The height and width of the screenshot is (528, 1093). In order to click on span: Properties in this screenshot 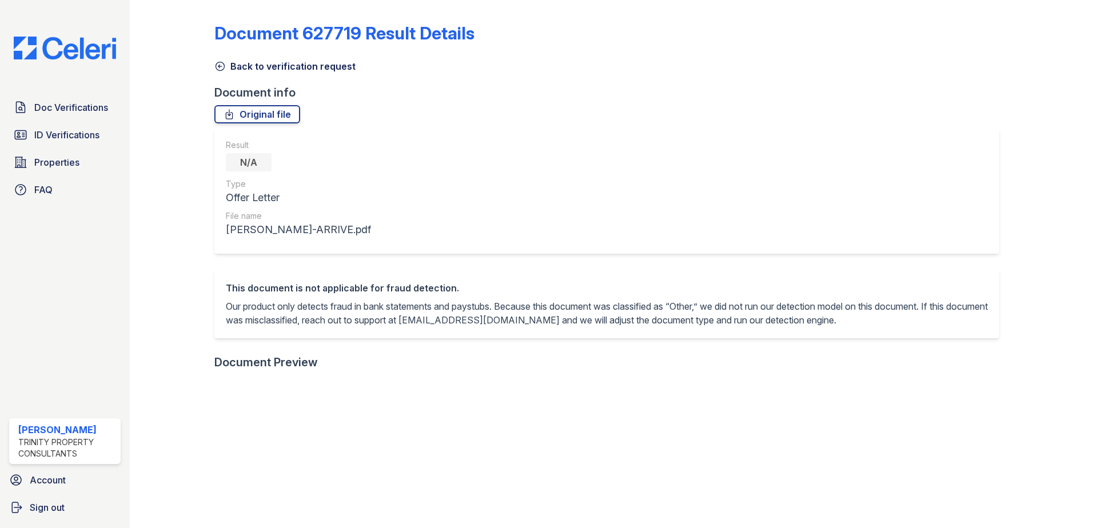, I will do `click(57, 162)`.